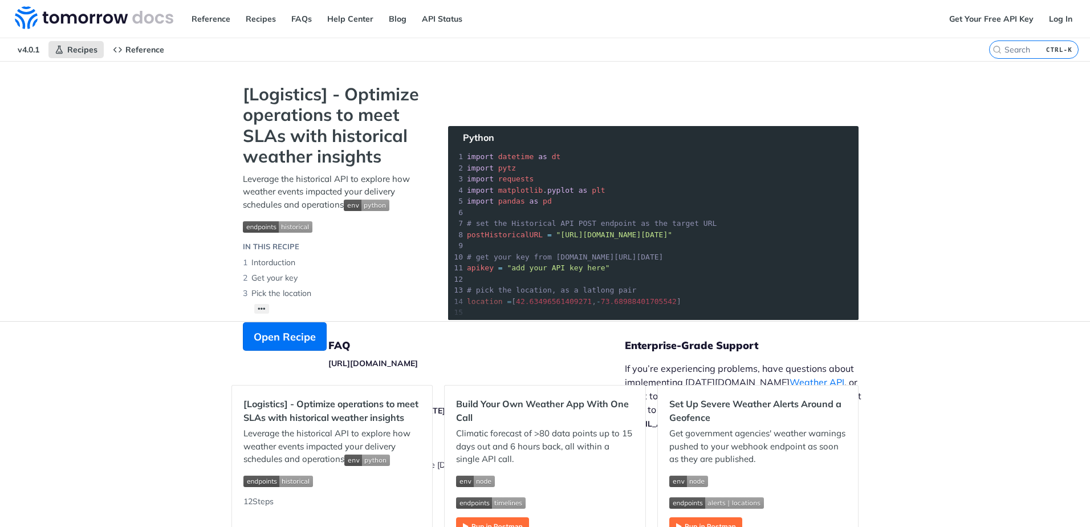 The height and width of the screenshot is (527, 1090). I want to click on a: API Status, so click(442, 19).